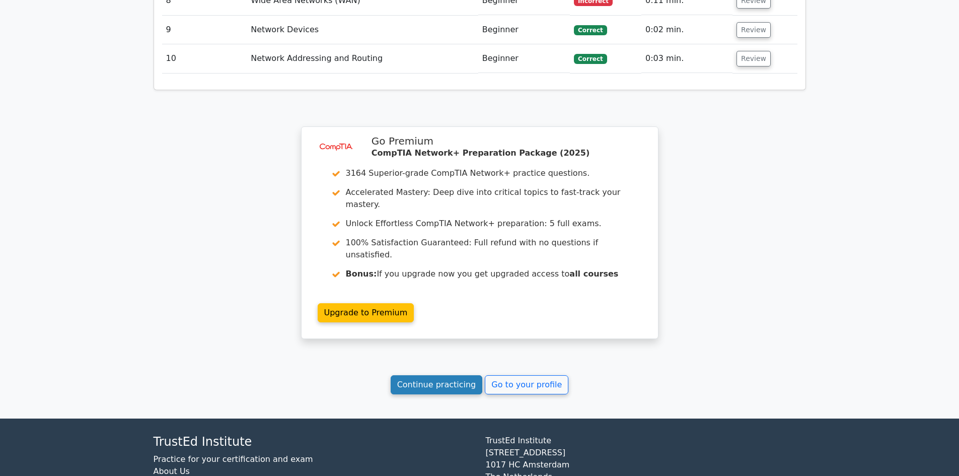 The width and height of the screenshot is (959, 476). What do you see at coordinates (366, 313) in the screenshot?
I see `a: Upgrade to Premium` at bounding box center [366, 313].